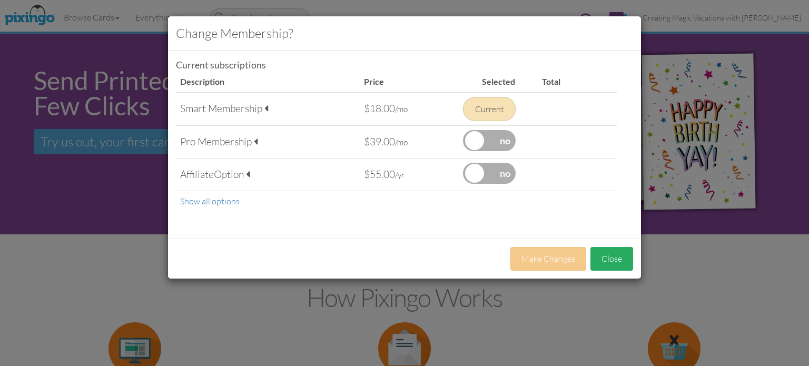  Describe the element at coordinates (409, 142) in the screenshot. I see `td: $39.00` at that location.